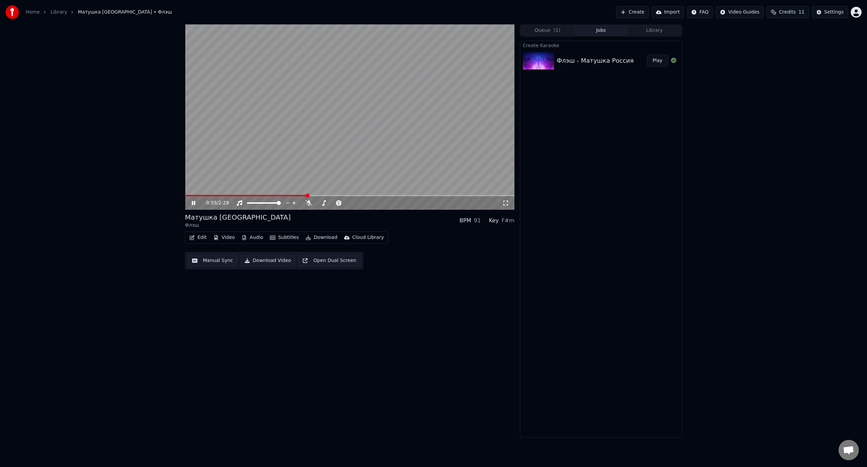 The image size is (867, 467). I want to click on button: Audio, so click(252, 237).